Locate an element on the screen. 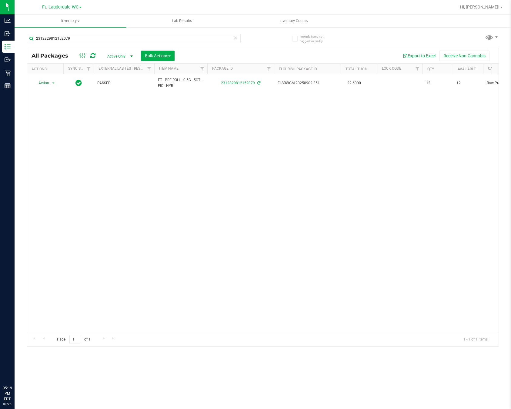 This screenshot has height=409, width=511. button: Bulk Actions is located at coordinates (157, 56).